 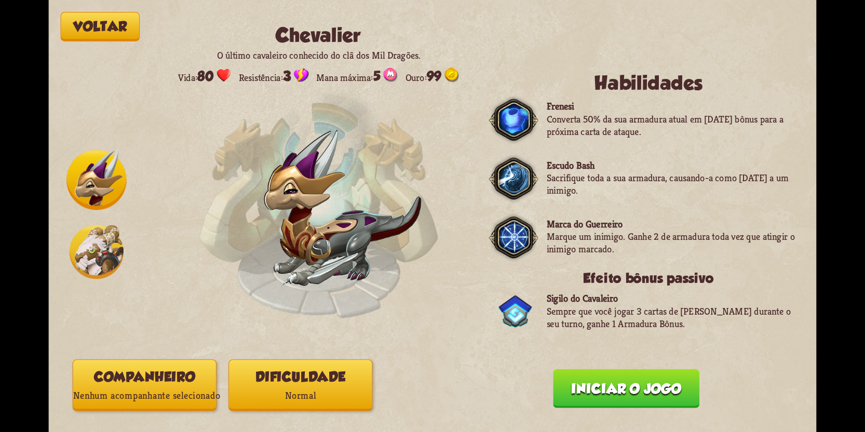 What do you see at coordinates (300, 395) in the screenshot?
I see `p: Normal` at bounding box center [300, 395].